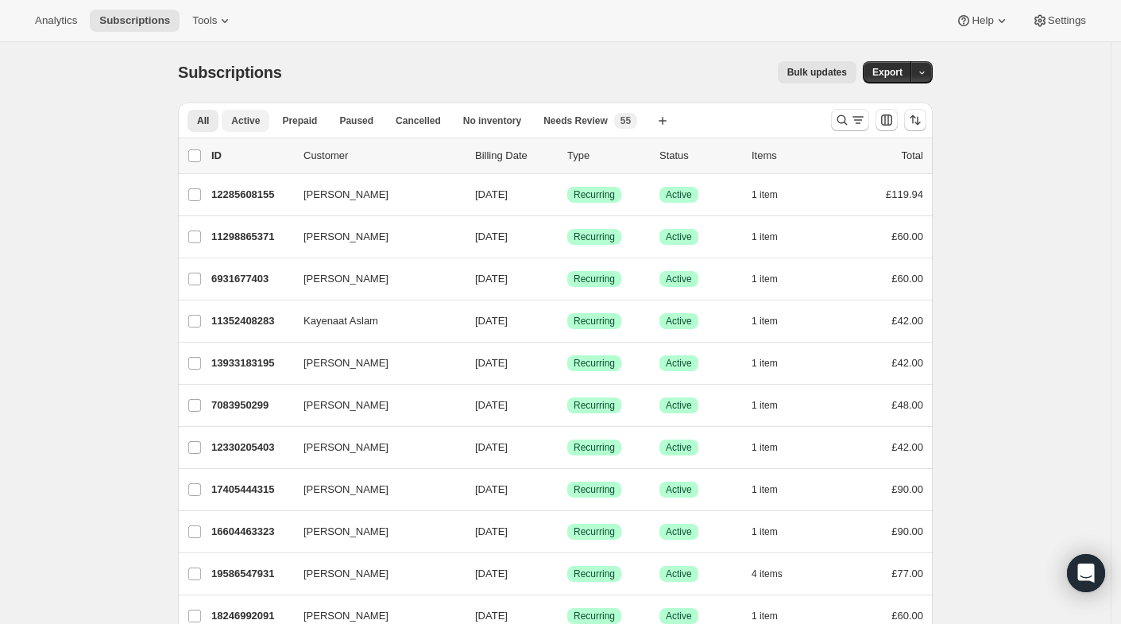 This screenshot has width=1121, height=624. I want to click on button: Tools, so click(212, 21).